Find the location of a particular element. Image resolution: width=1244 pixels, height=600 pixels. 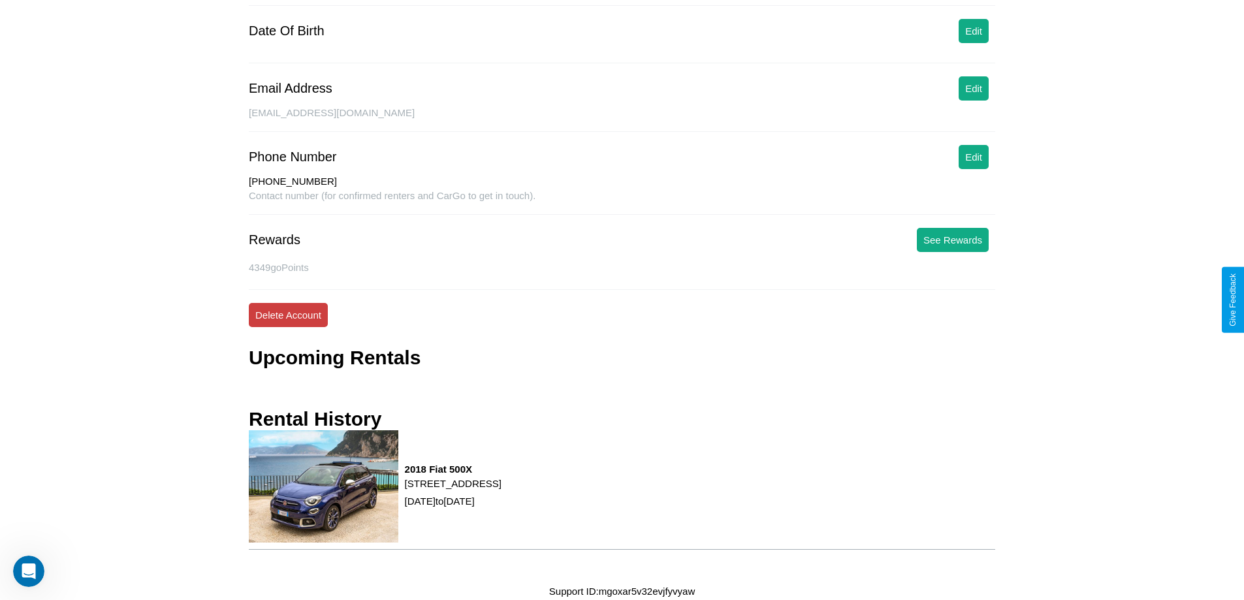

p: Support ID: mgoxar5v32evjfyvyaw is located at coordinates (622, 591).